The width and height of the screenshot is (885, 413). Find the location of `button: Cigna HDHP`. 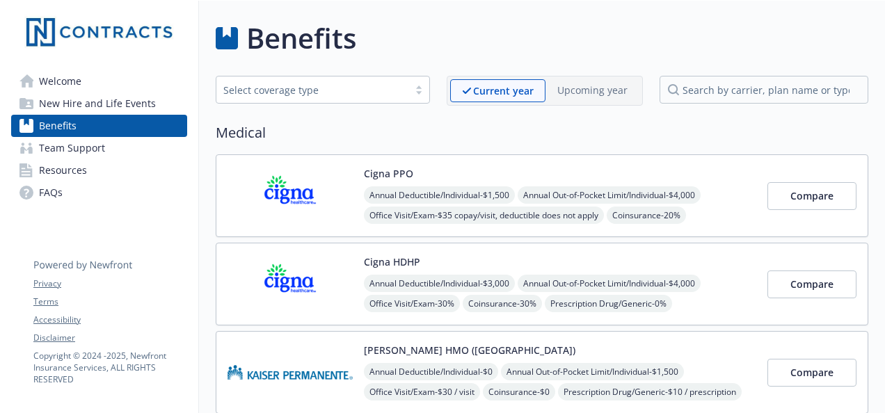

button: Cigna HDHP is located at coordinates (392, 262).